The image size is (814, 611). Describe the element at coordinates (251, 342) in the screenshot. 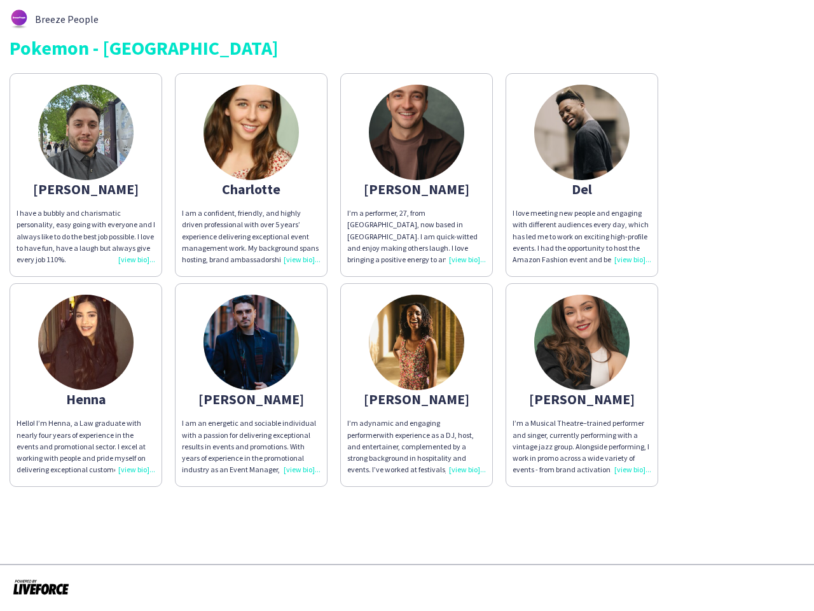

I see `img: thumb-61e37619f0d7f.jpg` at that location.